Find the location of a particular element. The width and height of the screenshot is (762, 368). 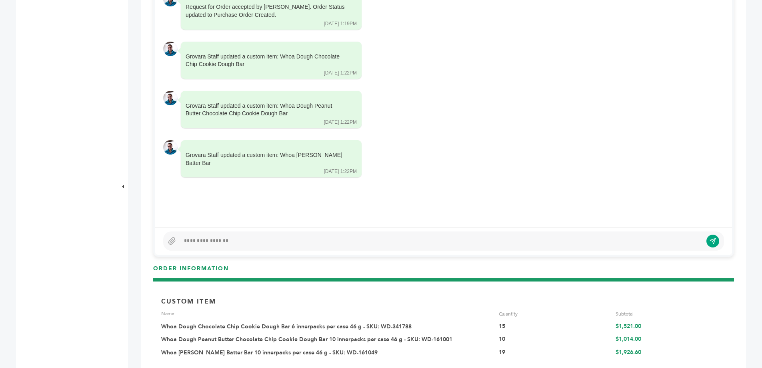

p: Custom Item is located at coordinates (188, 301).